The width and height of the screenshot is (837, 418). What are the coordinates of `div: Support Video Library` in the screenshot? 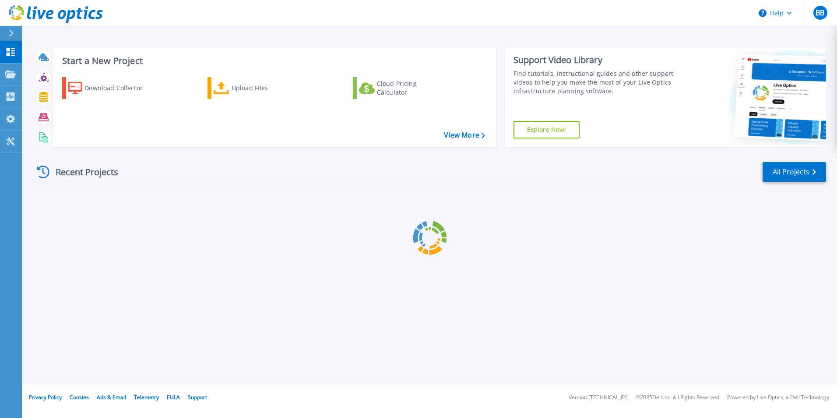 It's located at (595, 60).